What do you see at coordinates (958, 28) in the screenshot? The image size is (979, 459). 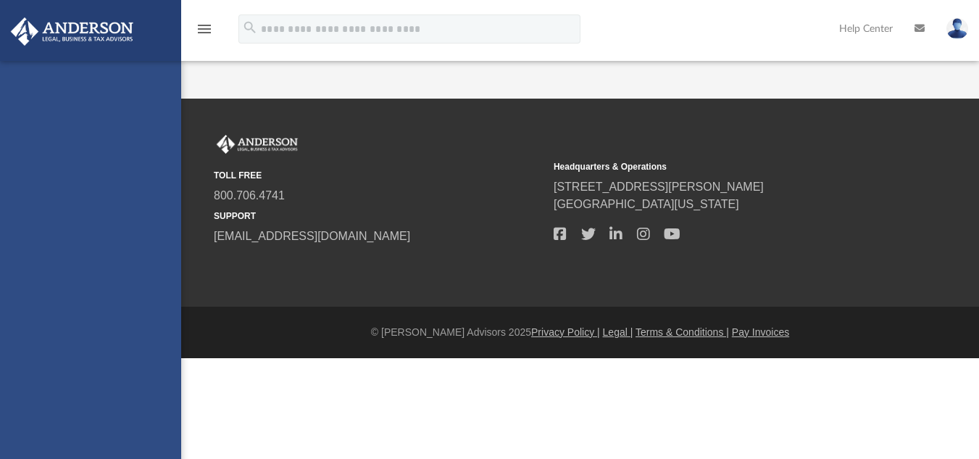 I see `img: User Pic` at bounding box center [958, 28].